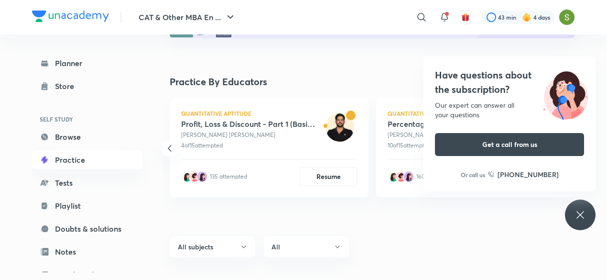  Describe the element at coordinates (473, 175) in the screenshot. I see `p: Or call us` at that location.